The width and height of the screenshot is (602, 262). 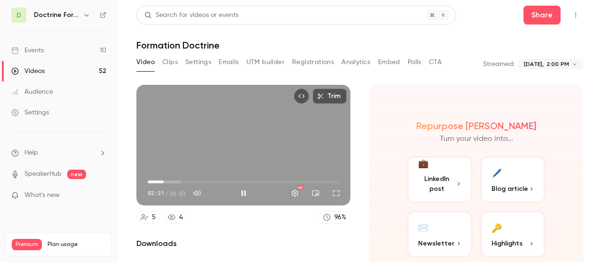 I want to click on span: 02:31, so click(x=156, y=193).